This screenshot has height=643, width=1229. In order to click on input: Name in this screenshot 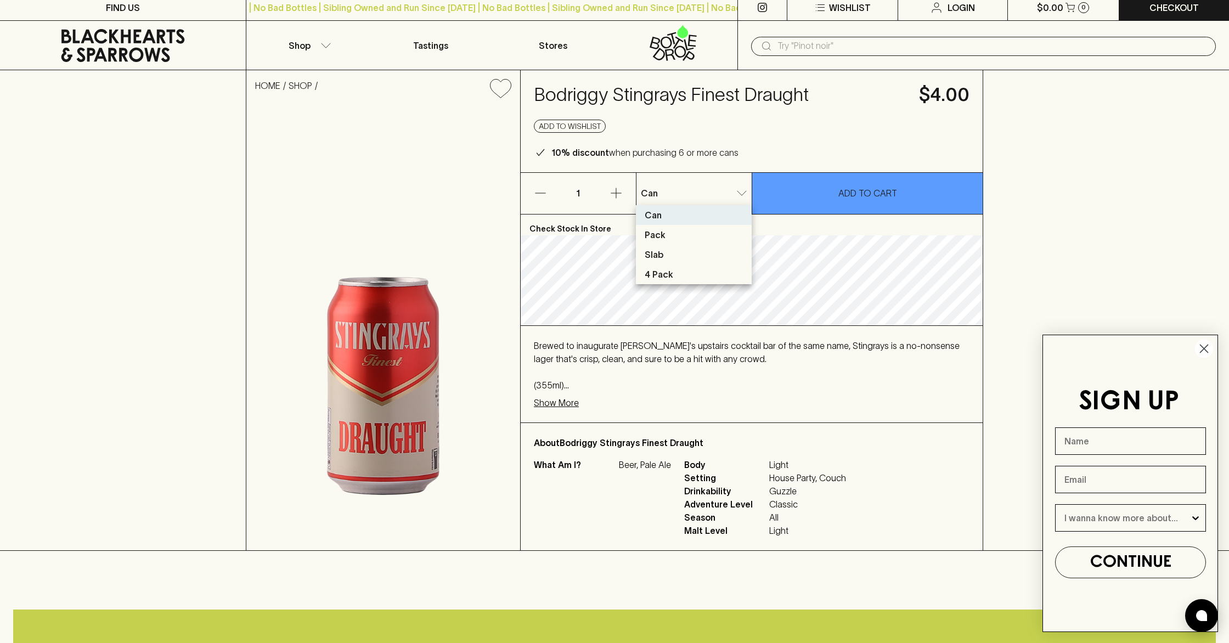, I will do `click(1130, 441)`.